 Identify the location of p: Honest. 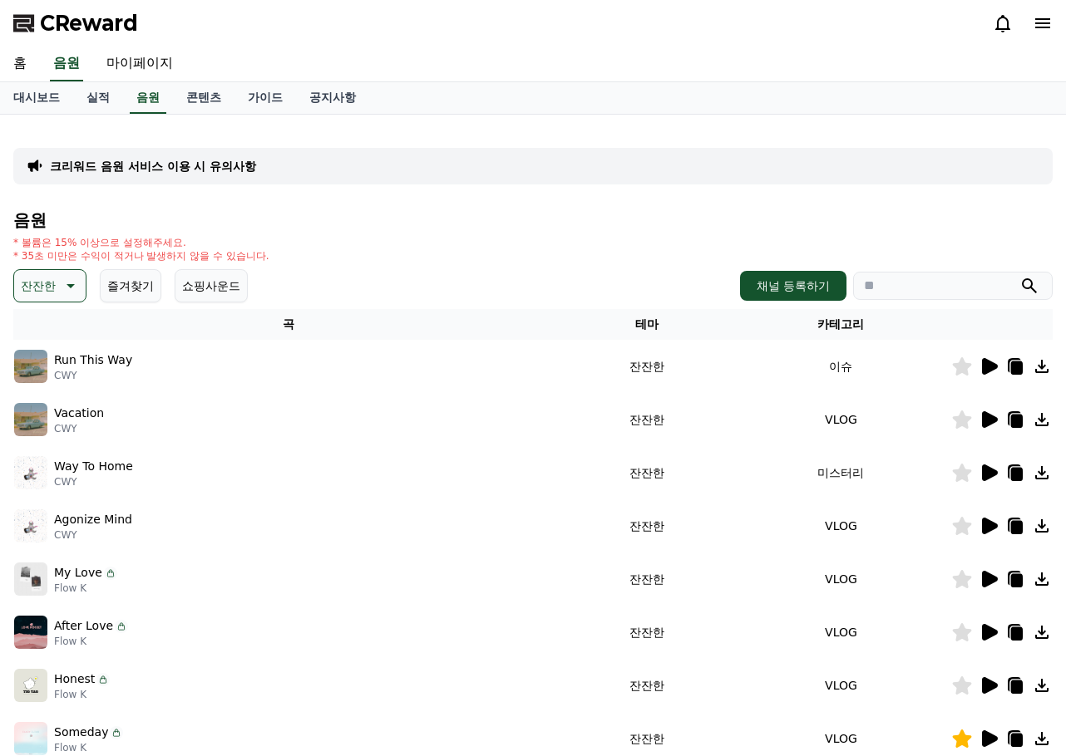
(74, 679).